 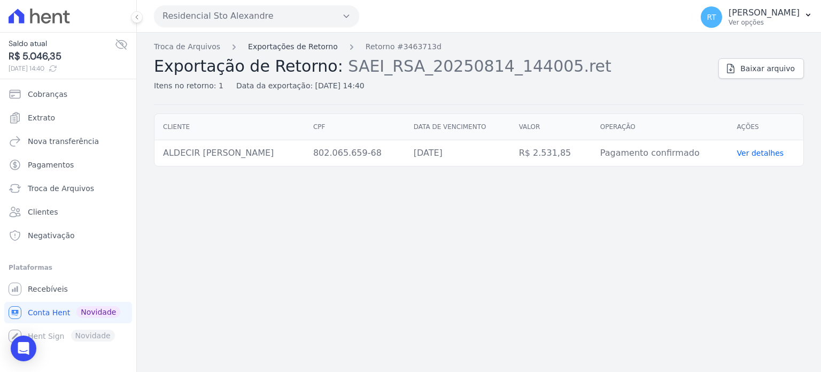 I want to click on p: Ver opções, so click(x=764, y=22).